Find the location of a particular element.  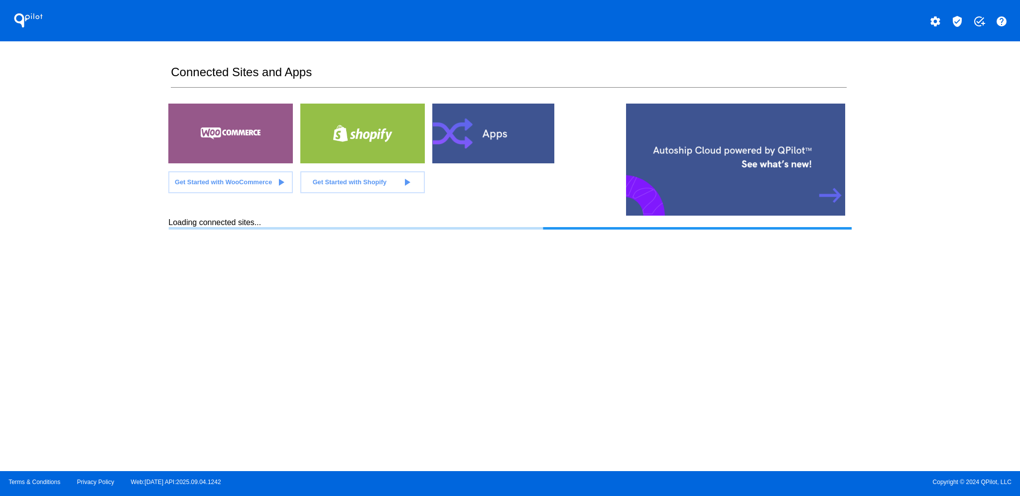

mat-icon: add_task is located at coordinates (979, 21).